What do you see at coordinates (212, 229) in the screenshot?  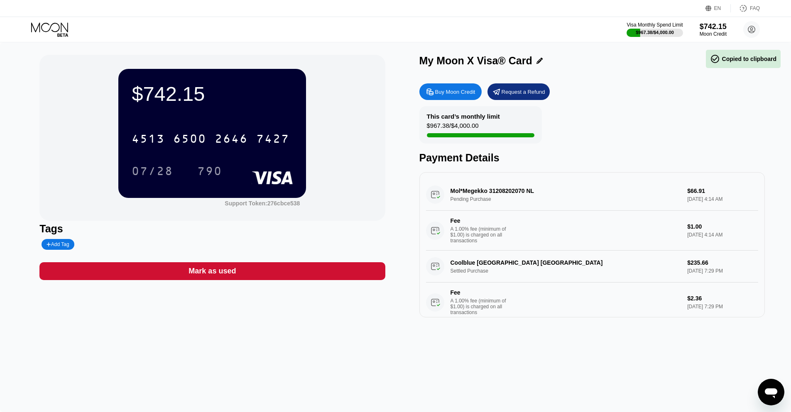 I see `div: Tags` at bounding box center [212, 229].